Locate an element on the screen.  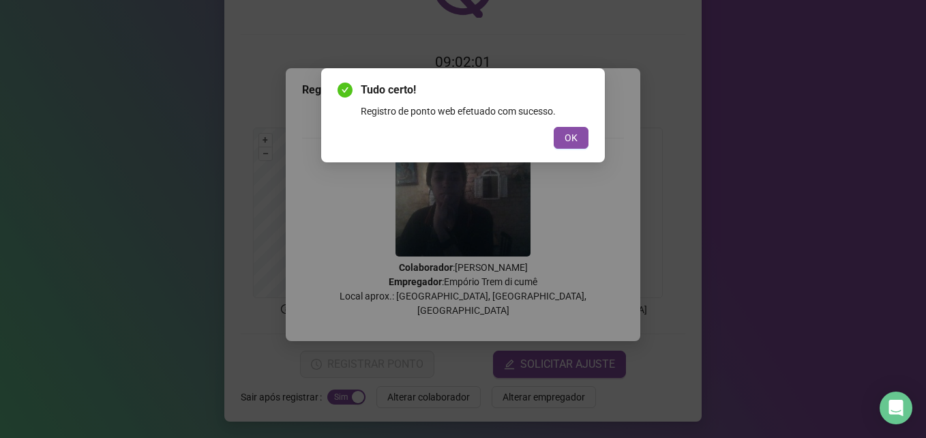
button: OK is located at coordinates (571, 138).